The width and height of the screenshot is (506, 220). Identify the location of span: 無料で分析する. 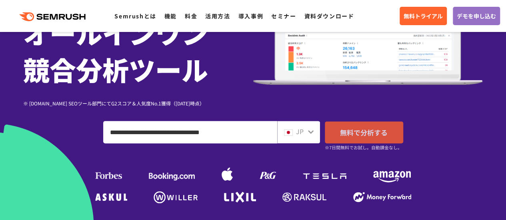
(363, 132).